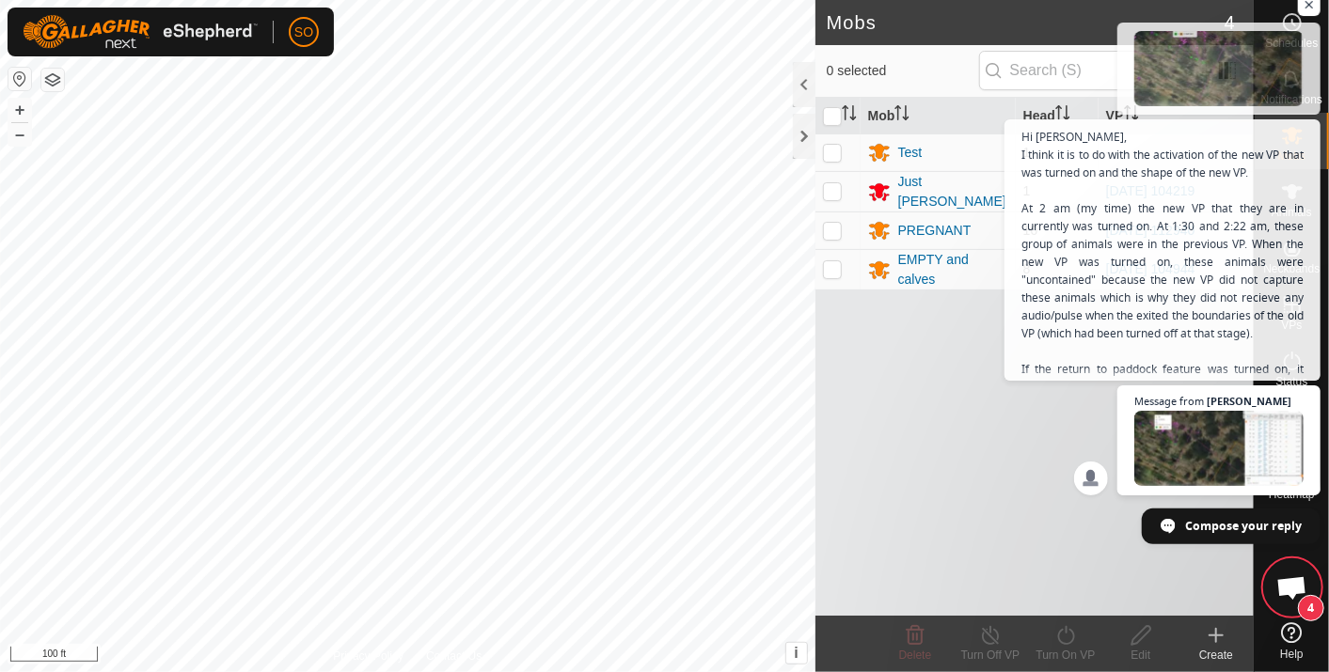  I want to click on span: Delete, so click(915, 655).